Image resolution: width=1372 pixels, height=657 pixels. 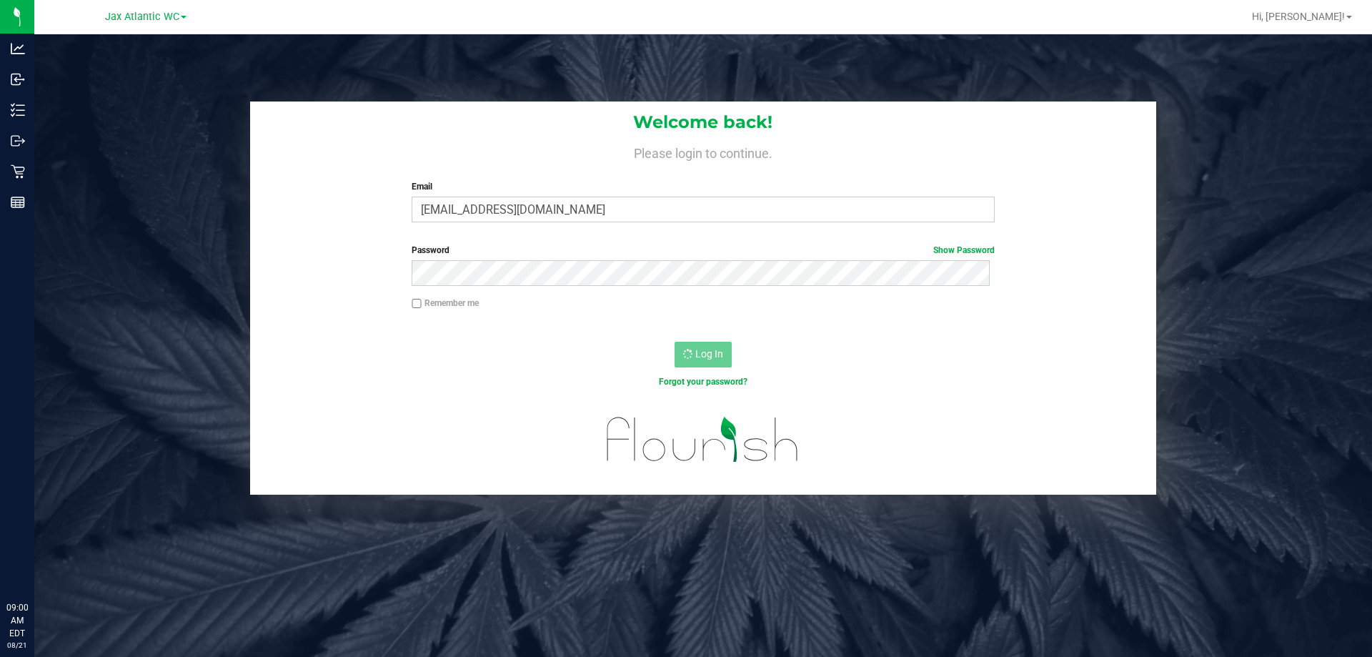 I want to click on h1: Welcome back!, so click(x=703, y=122).